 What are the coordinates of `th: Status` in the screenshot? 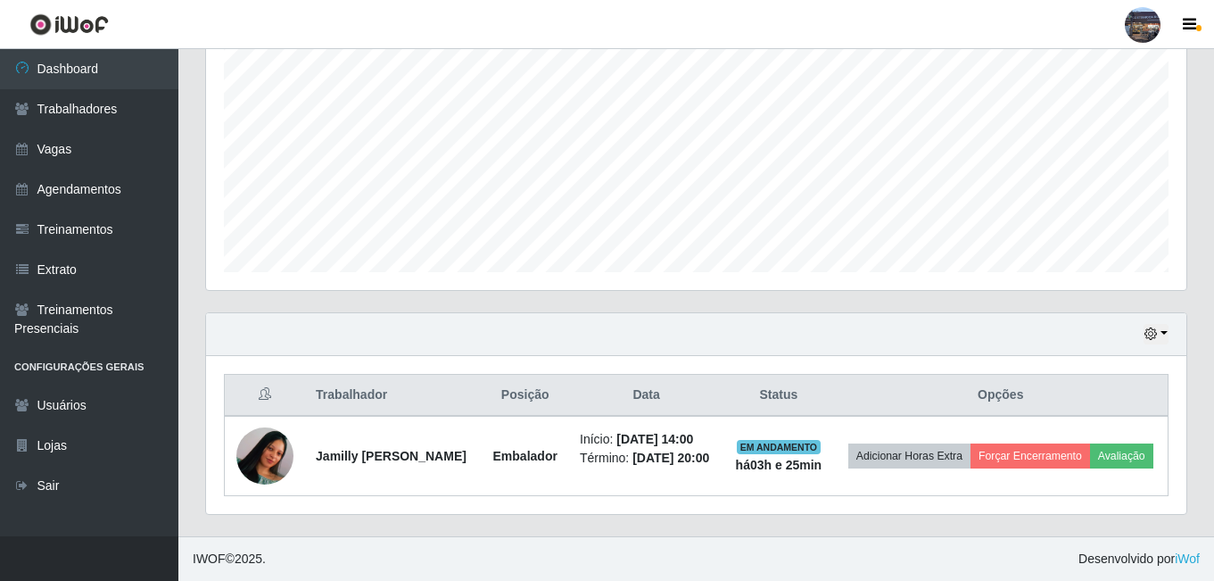 It's located at (778, 395).